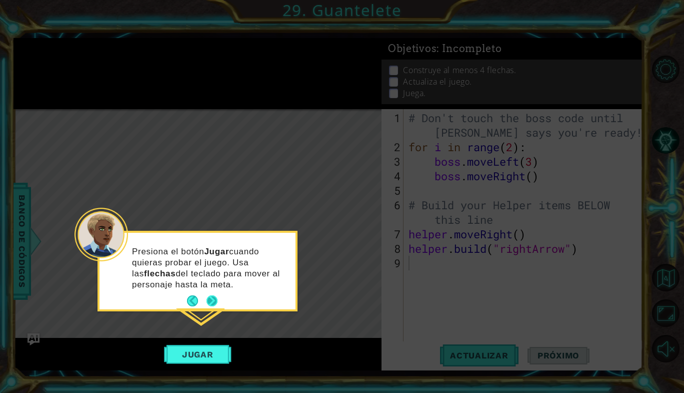  Describe the element at coordinates (212, 301) in the screenshot. I see `button: Next` at that location.